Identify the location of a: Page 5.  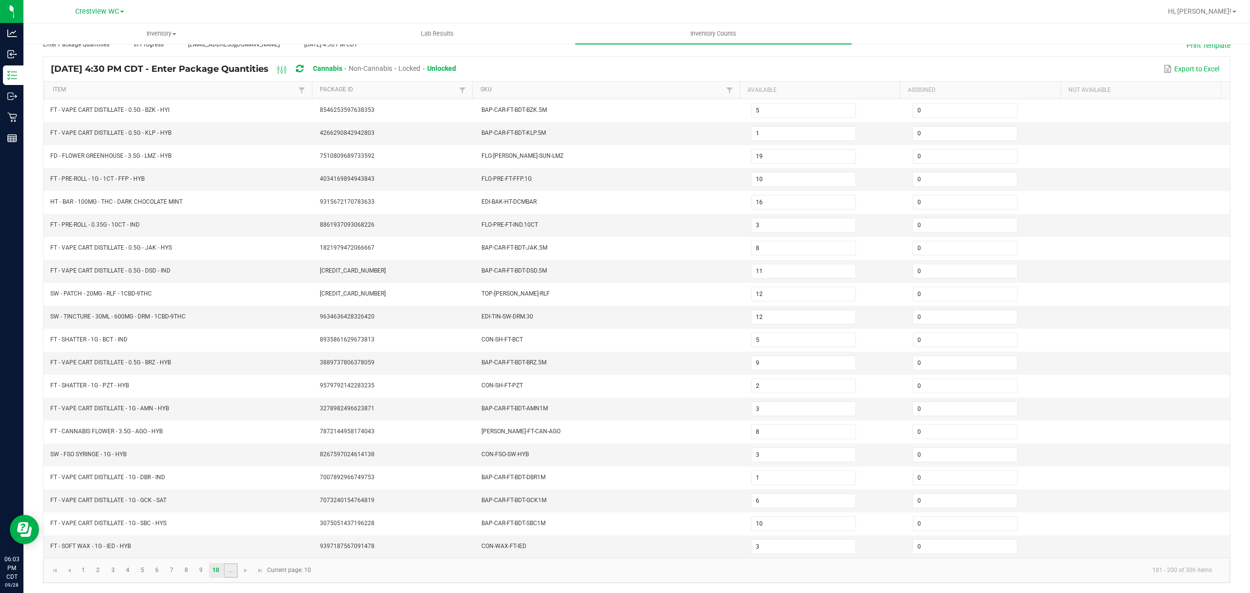
(142, 570).